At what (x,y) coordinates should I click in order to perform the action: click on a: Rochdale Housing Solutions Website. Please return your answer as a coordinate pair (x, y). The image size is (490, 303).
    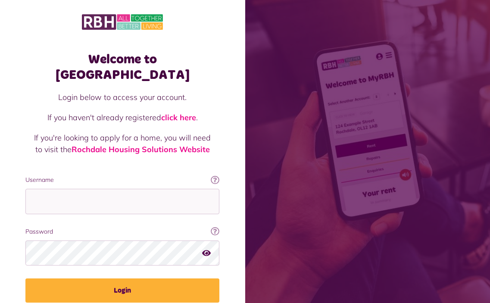
    Looking at the image, I should click on (140, 149).